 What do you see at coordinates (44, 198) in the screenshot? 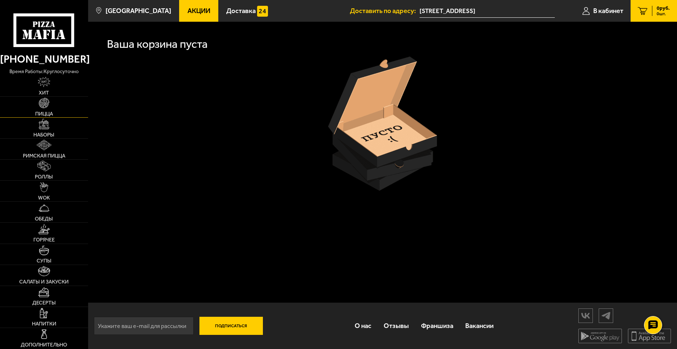
I see `span: WOK` at bounding box center [44, 198].